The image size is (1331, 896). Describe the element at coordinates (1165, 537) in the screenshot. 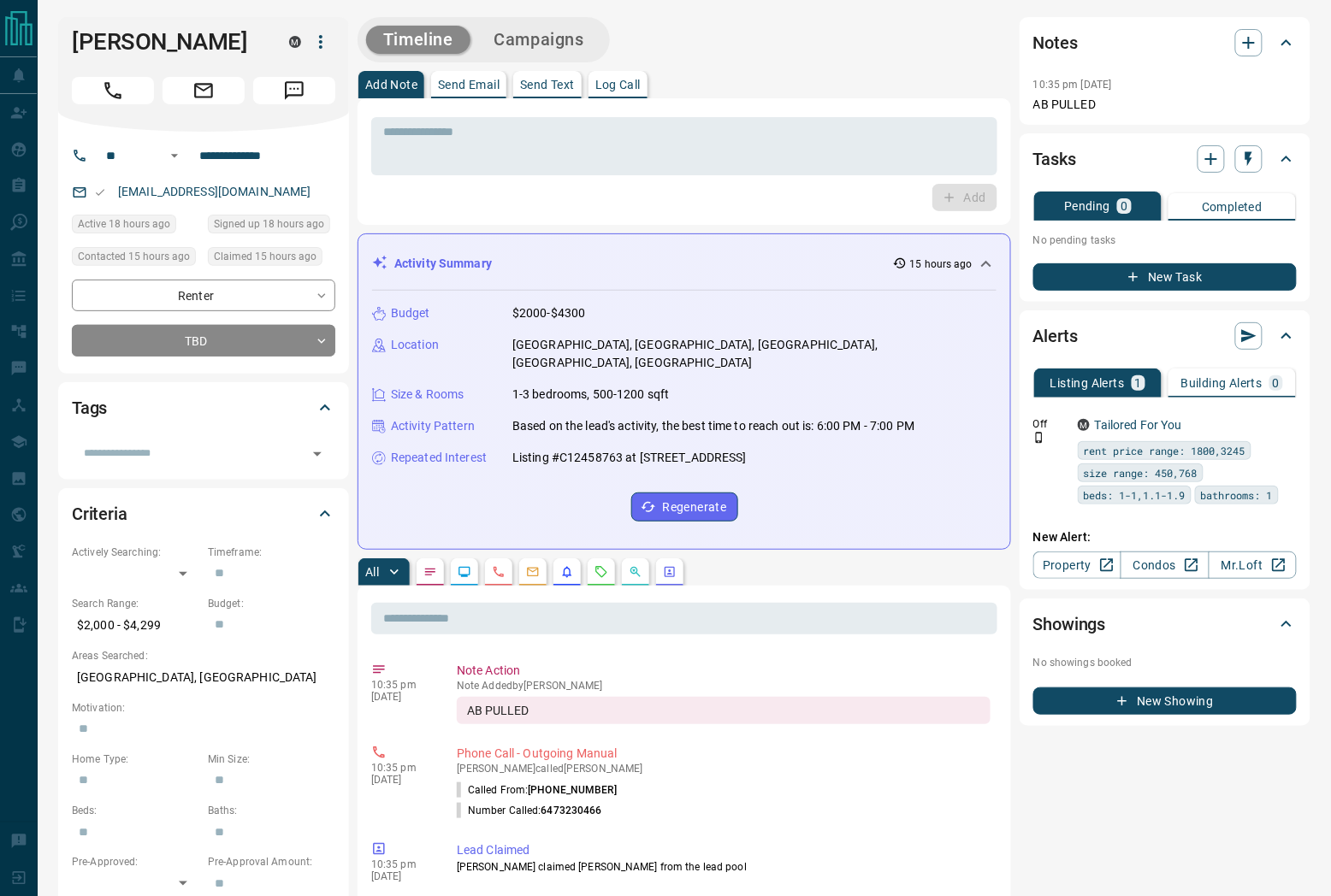

I see `p: New Alert:` at that location.